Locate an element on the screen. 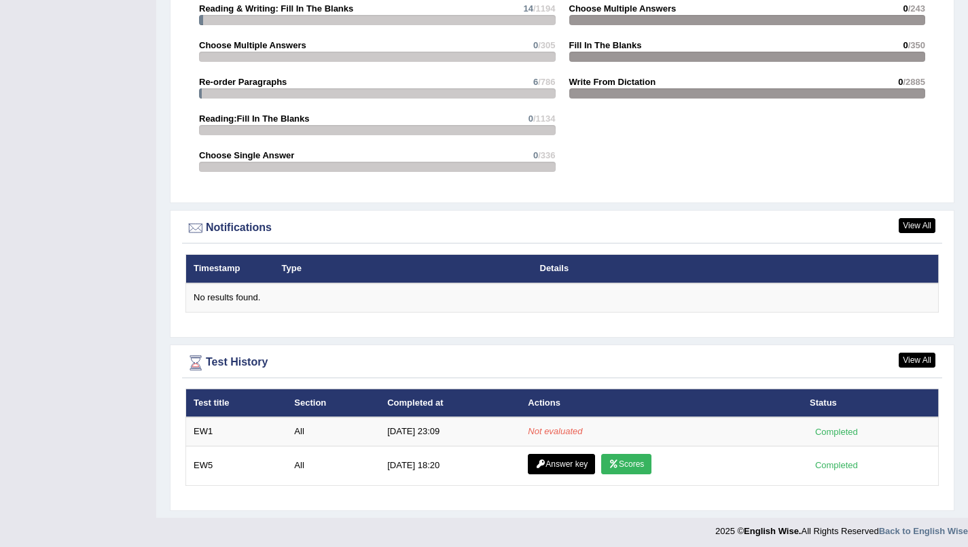  div: Test History is located at coordinates (562, 363).